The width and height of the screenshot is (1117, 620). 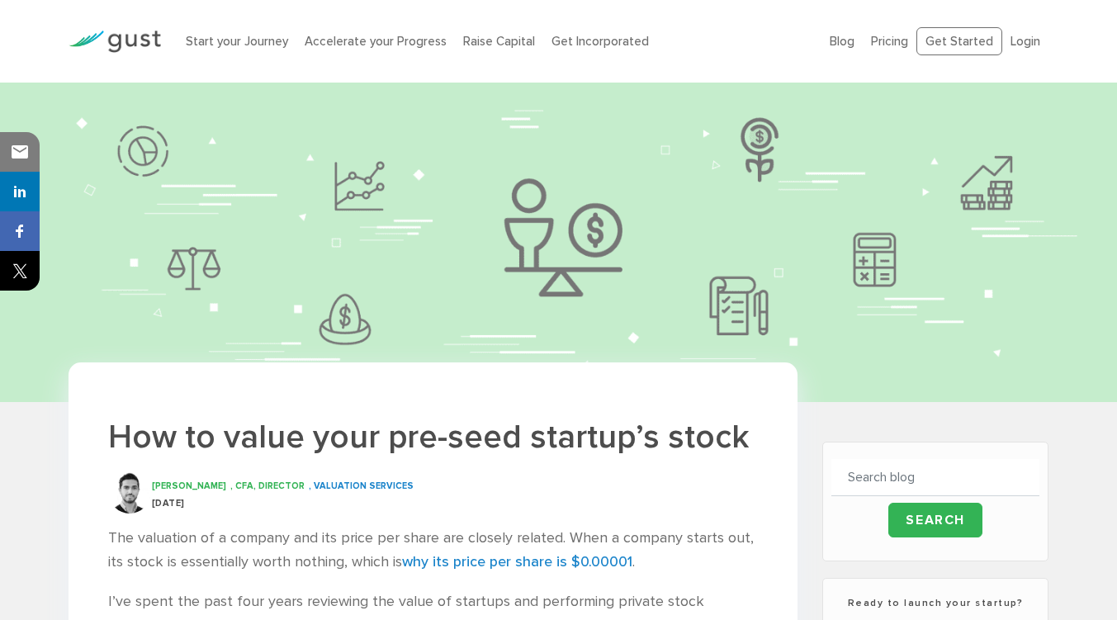 What do you see at coordinates (935, 603) in the screenshot?
I see `h3: Ready to launch your startup?` at bounding box center [935, 603].